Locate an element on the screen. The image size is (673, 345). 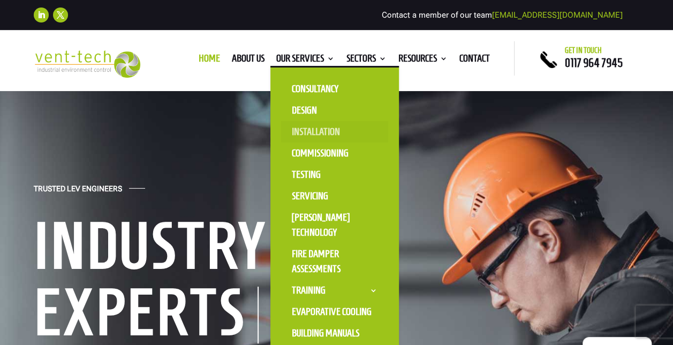
a: Servicing is located at coordinates (335, 196).